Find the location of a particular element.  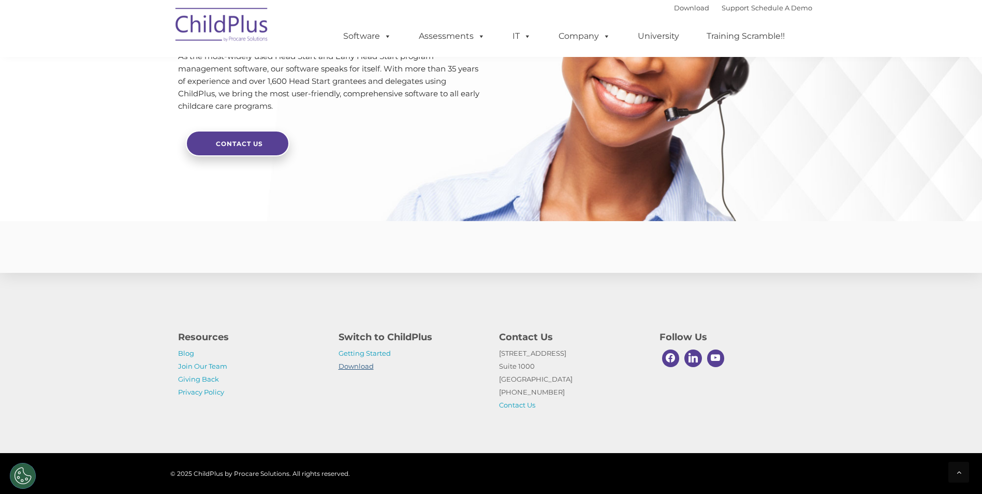

a: Assessments is located at coordinates (452, 36).